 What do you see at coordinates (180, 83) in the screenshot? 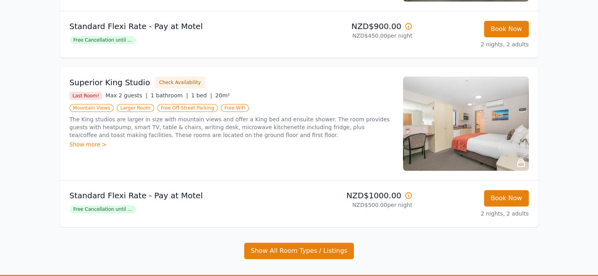
I see `button: Check Availability` at bounding box center [180, 83].